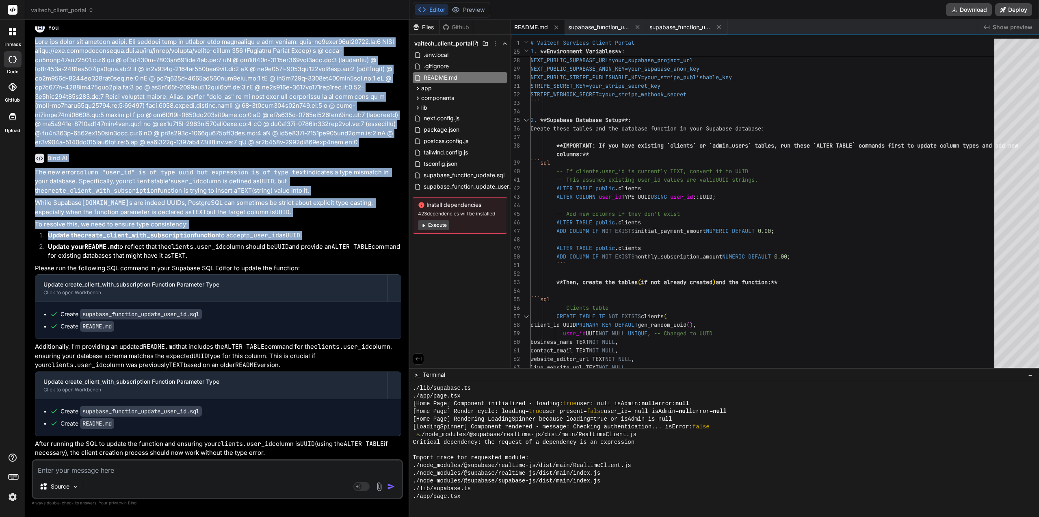 The height and width of the screenshot is (517, 1039). What do you see at coordinates (57, 158) in the screenshot?
I see `h6: Bind AI` at bounding box center [57, 158].